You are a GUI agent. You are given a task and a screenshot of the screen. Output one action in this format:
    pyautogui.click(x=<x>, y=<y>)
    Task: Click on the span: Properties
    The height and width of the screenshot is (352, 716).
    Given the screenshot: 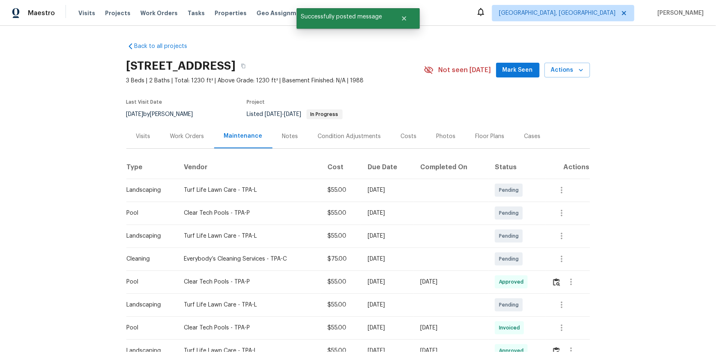 What is the action you would take?
    pyautogui.click(x=231, y=13)
    